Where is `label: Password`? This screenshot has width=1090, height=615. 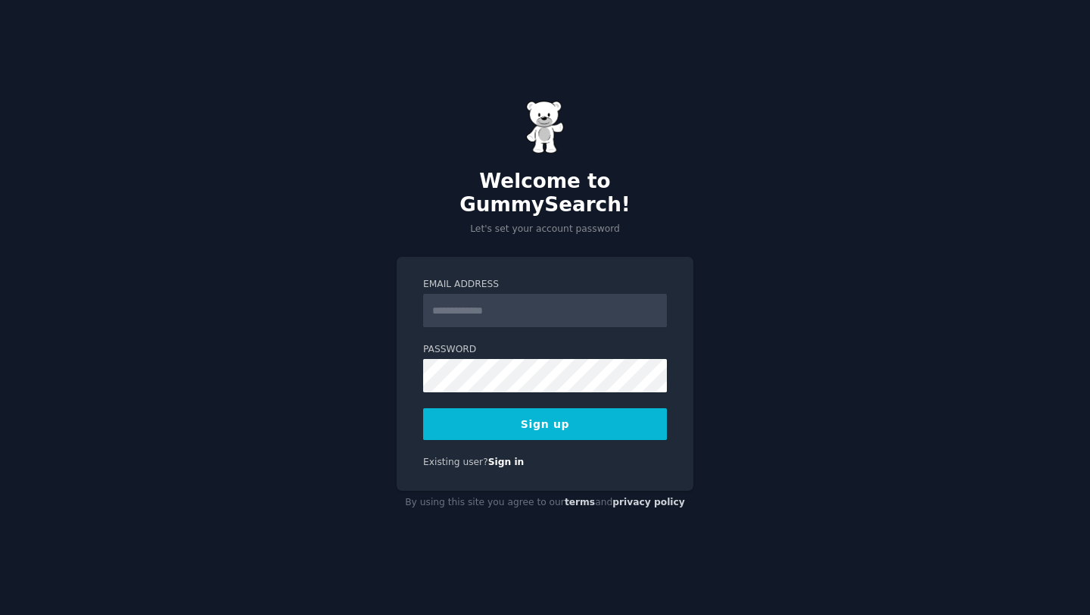
label: Password is located at coordinates (545, 350).